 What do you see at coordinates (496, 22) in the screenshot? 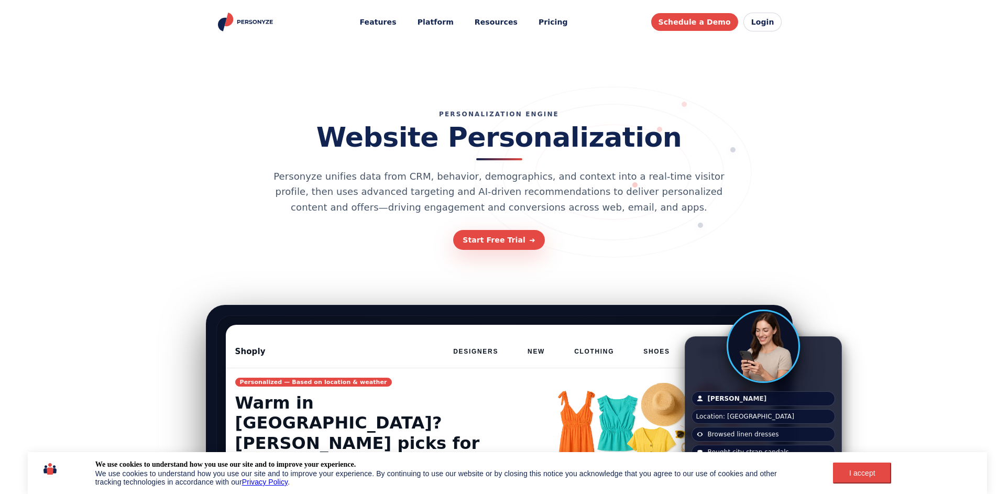
I see `button: Resources` at bounding box center [496, 22].